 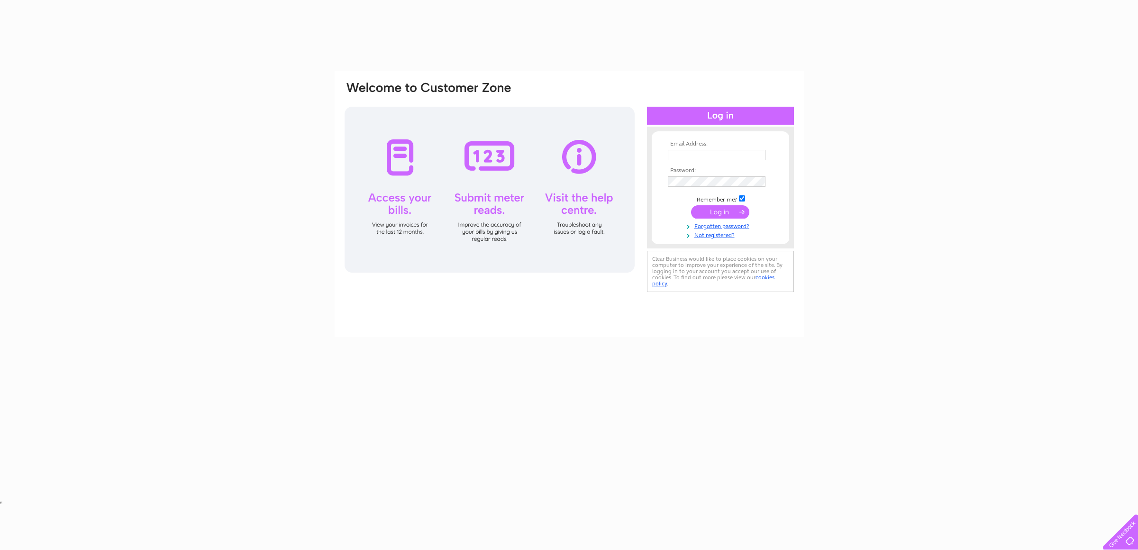 I want to click on div: Clear Business would like to place cookies on your computer to improve your experience of the sit..., so click(x=720, y=271).